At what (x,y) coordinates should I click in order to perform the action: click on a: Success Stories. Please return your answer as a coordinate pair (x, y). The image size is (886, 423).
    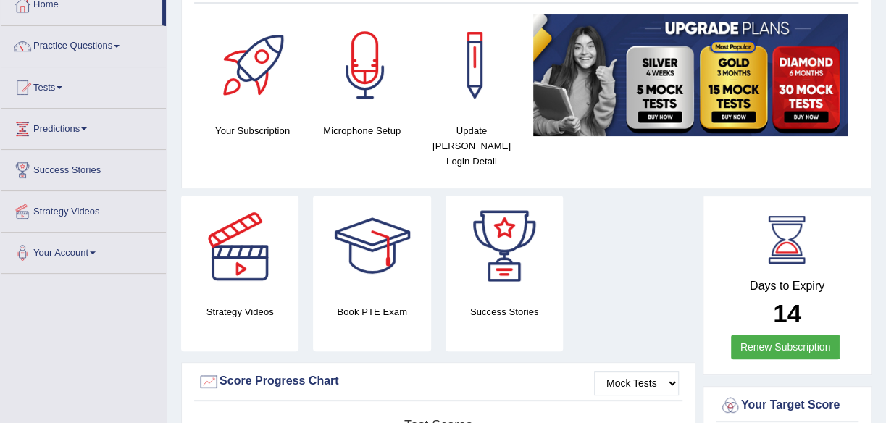
    Looking at the image, I should click on (83, 168).